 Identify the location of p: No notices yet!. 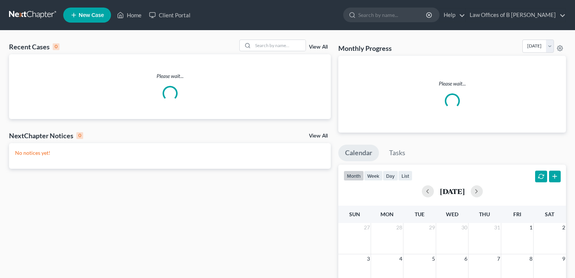
(170, 153).